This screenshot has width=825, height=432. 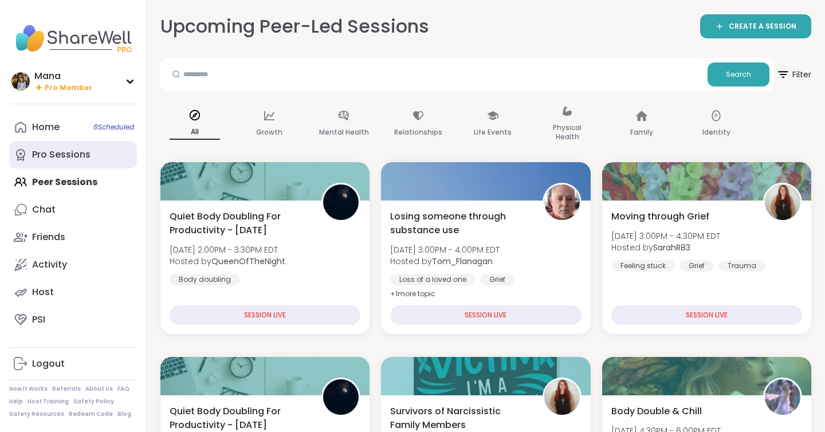 What do you see at coordinates (739, 75) in the screenshot?
I see `button: Search` at bounding box center [739, 75].